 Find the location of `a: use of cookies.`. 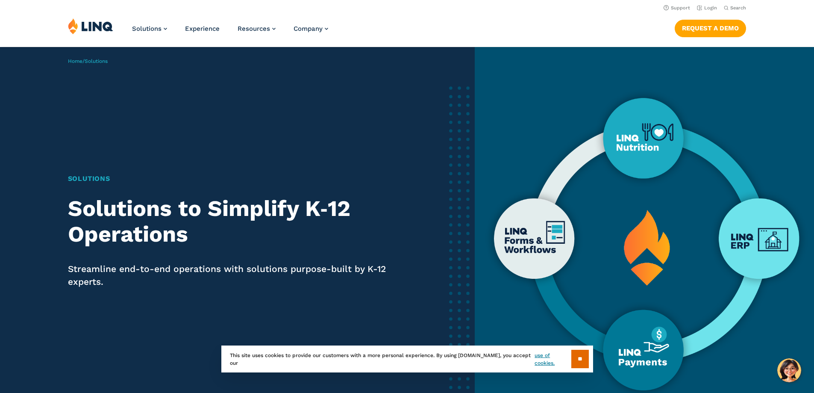

a: use of cookies. is located at coordinates (552, 359).